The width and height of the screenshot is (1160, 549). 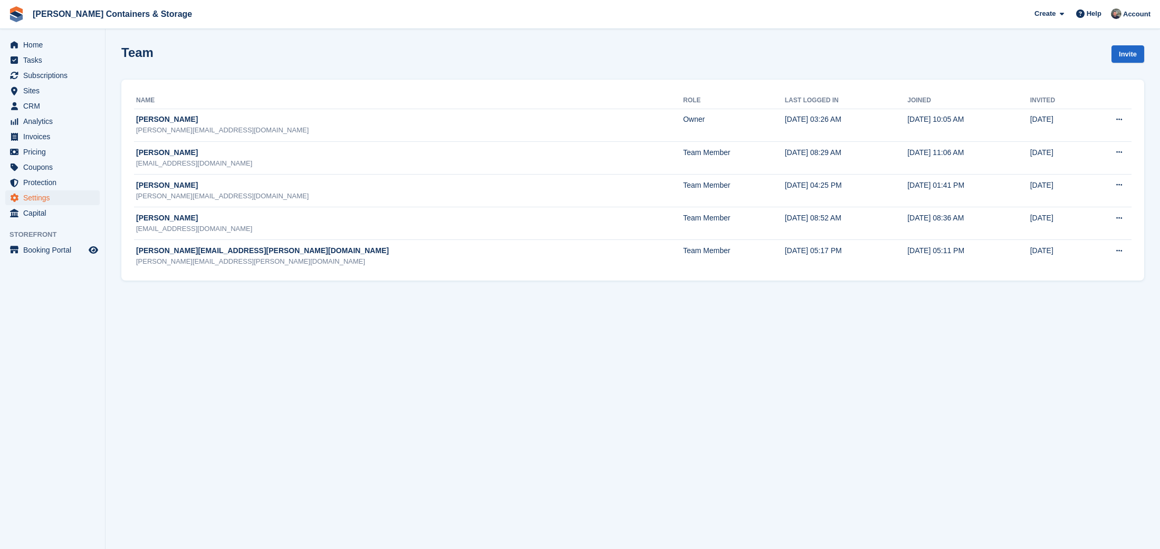 I want to click on th: Role, so click(x=734, y=101).